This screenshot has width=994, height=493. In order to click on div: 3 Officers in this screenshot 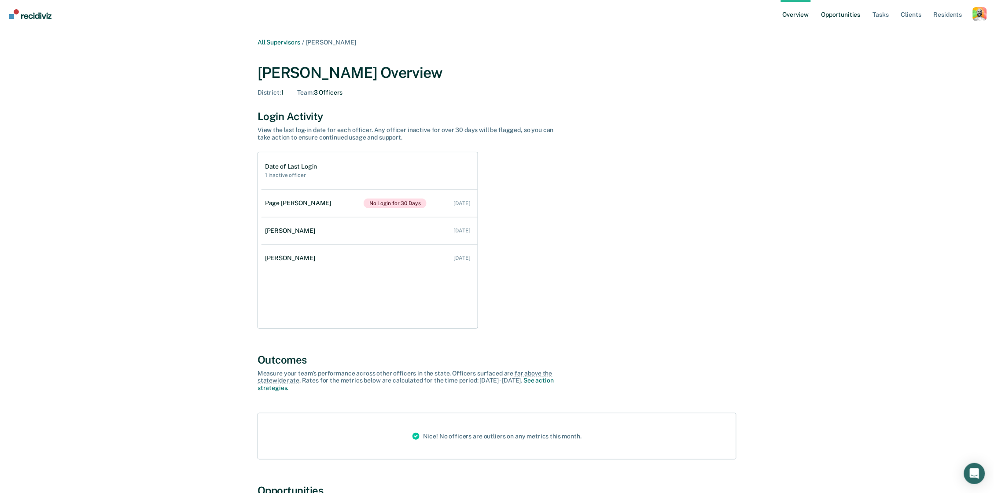, I will do `click(320, 92)`.